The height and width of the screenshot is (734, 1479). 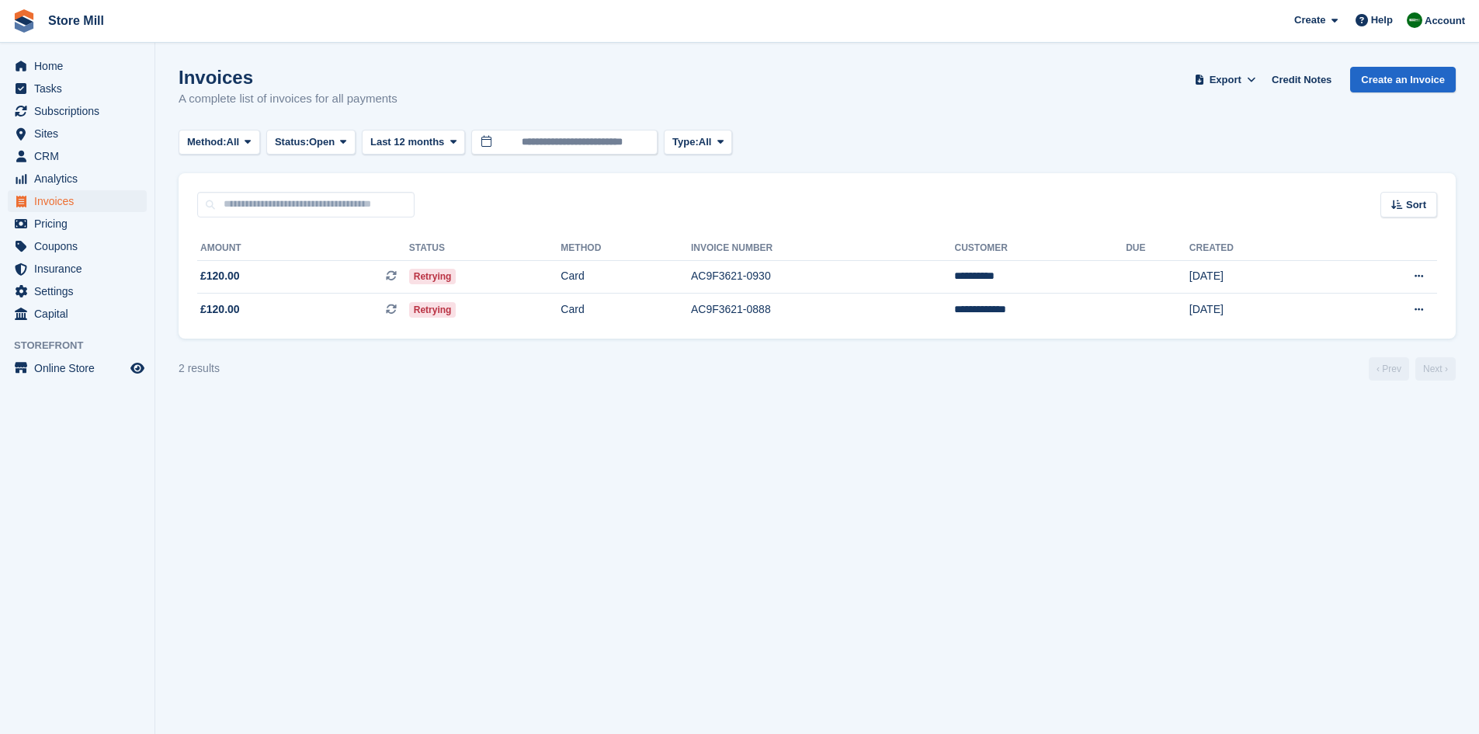 What do you see at coordinates (823, 276) in the screenshot?
I see `td: AC9F3621-0930` at bounding box center [823, 276].